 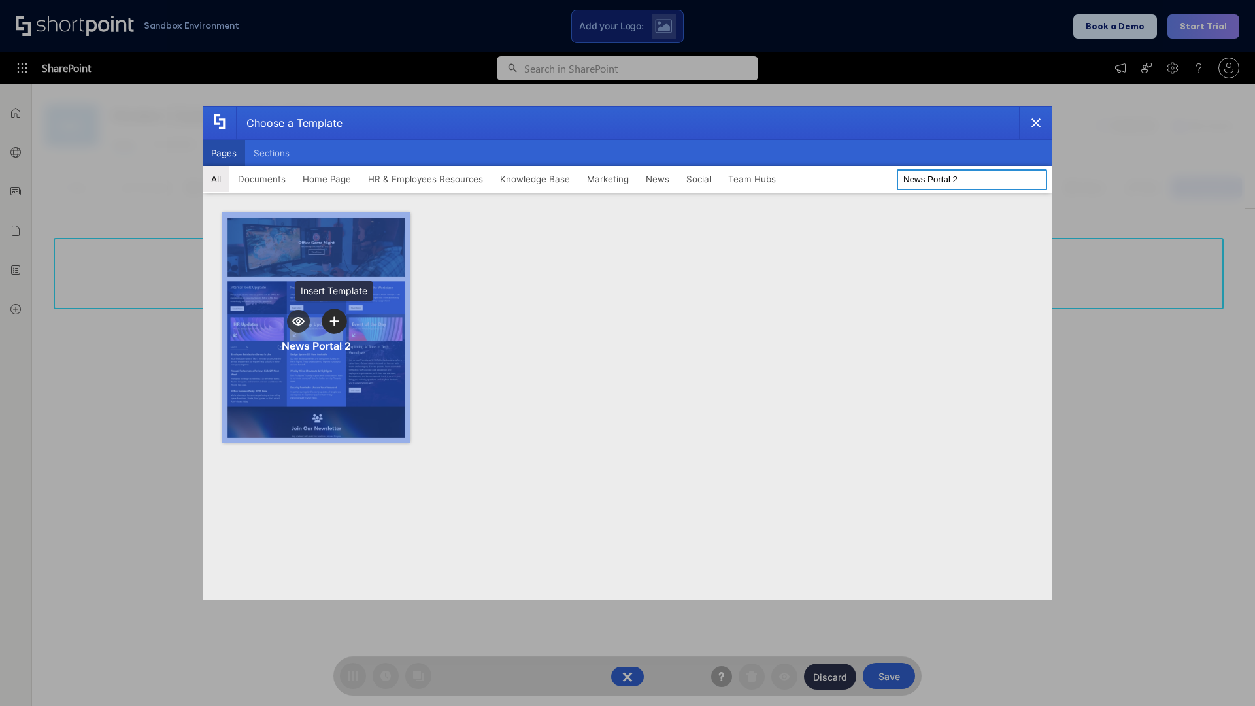 I want to click on div: template selector, so click(x=627, y=353).